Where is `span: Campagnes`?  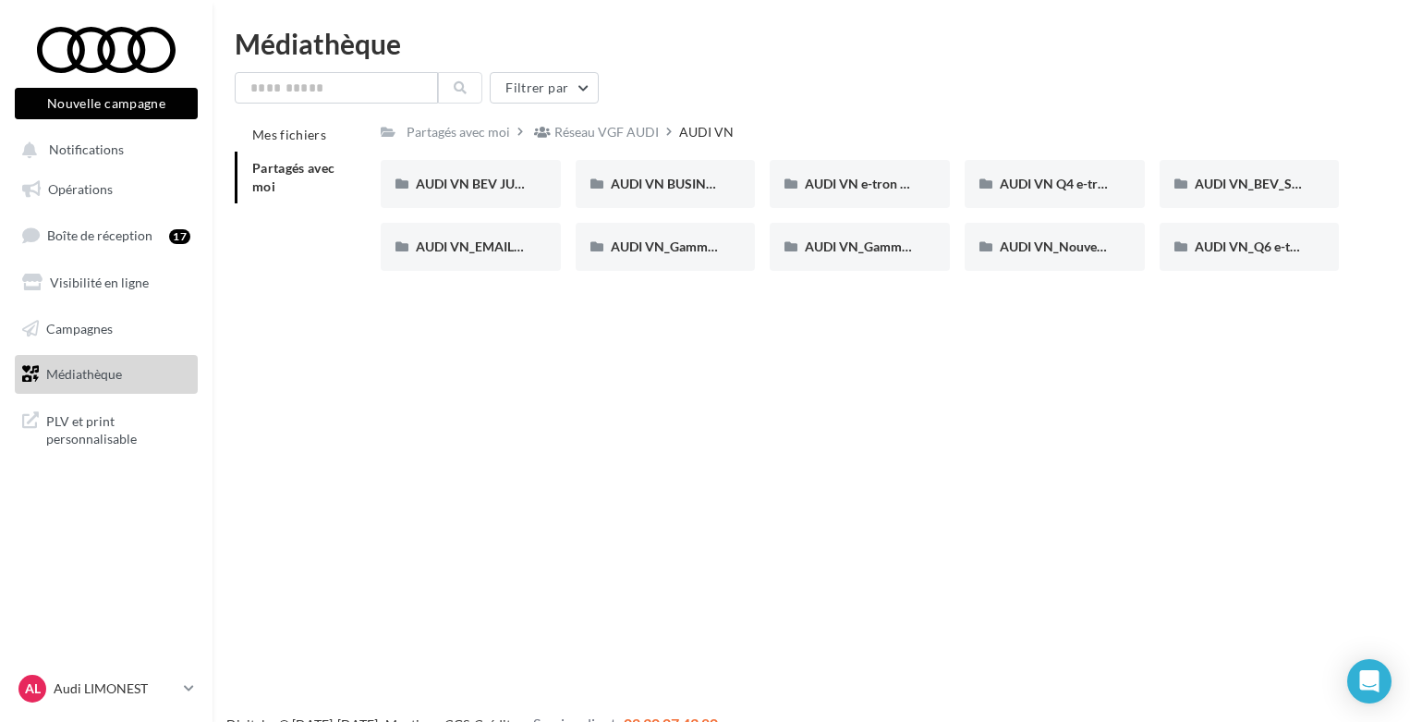 span: Campagnes is located at coordinates (79, 327).